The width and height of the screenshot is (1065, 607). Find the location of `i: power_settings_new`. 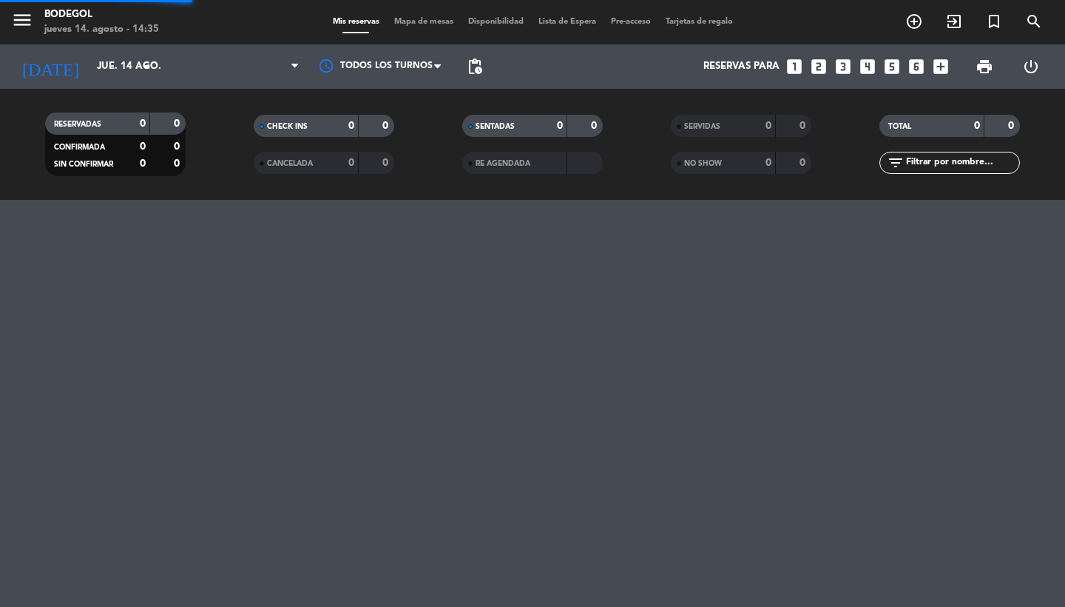

i: power_settings_new is located at coordinates (1031, 67).